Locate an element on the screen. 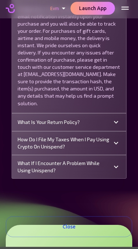  div: How do I file my taxes when I pay using crypto on Unispend? is located at coordinates (69, 148).